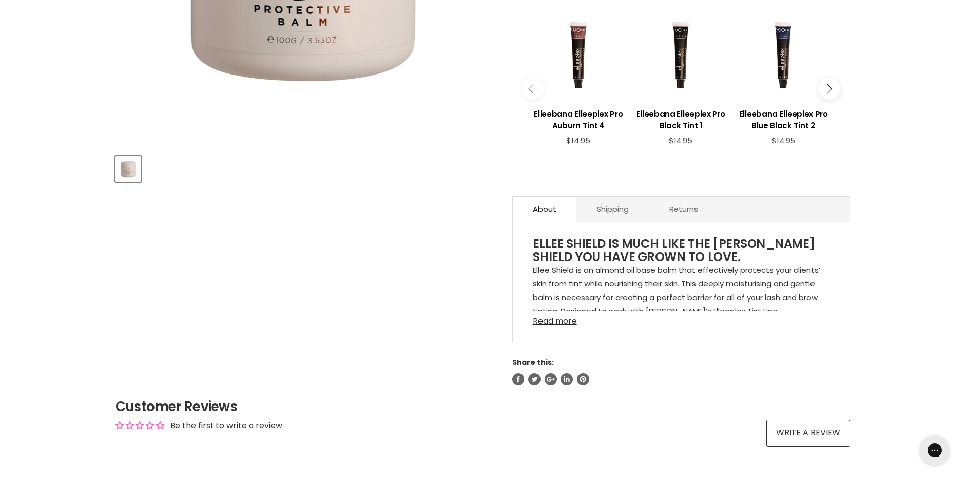 This screenshot has height=479, width=965. Describe the element at coordinates (226, 426) in the screenshot. I see `div: Be the first to write a review` at that location.